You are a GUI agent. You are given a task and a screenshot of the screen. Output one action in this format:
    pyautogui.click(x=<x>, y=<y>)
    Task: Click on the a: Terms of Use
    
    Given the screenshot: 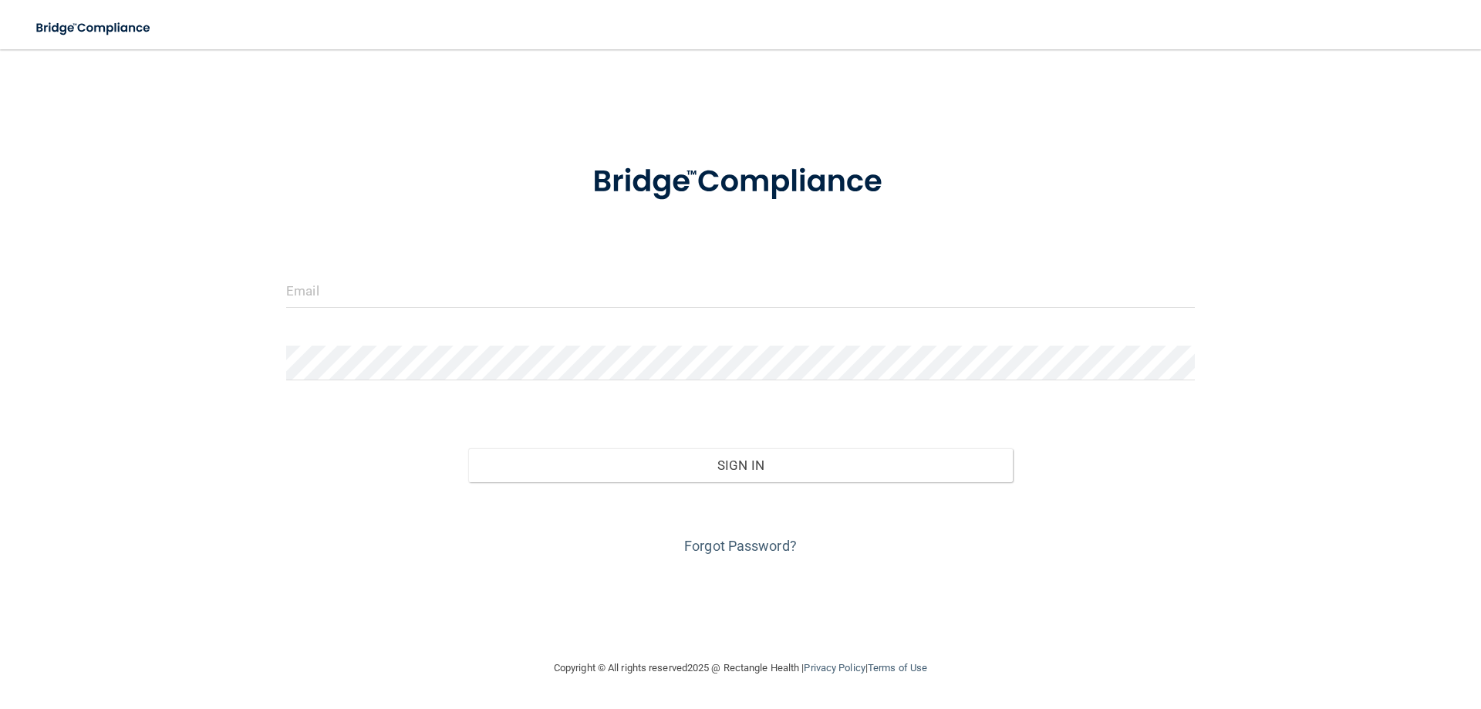 What is the action you would take?
    pyautogui.click(x=897, y=667)
    